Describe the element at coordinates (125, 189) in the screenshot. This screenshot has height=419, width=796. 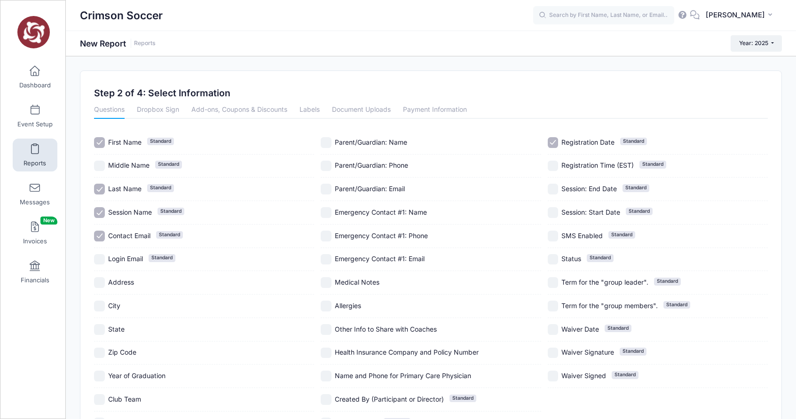
I see `span: Last Name` at that location.